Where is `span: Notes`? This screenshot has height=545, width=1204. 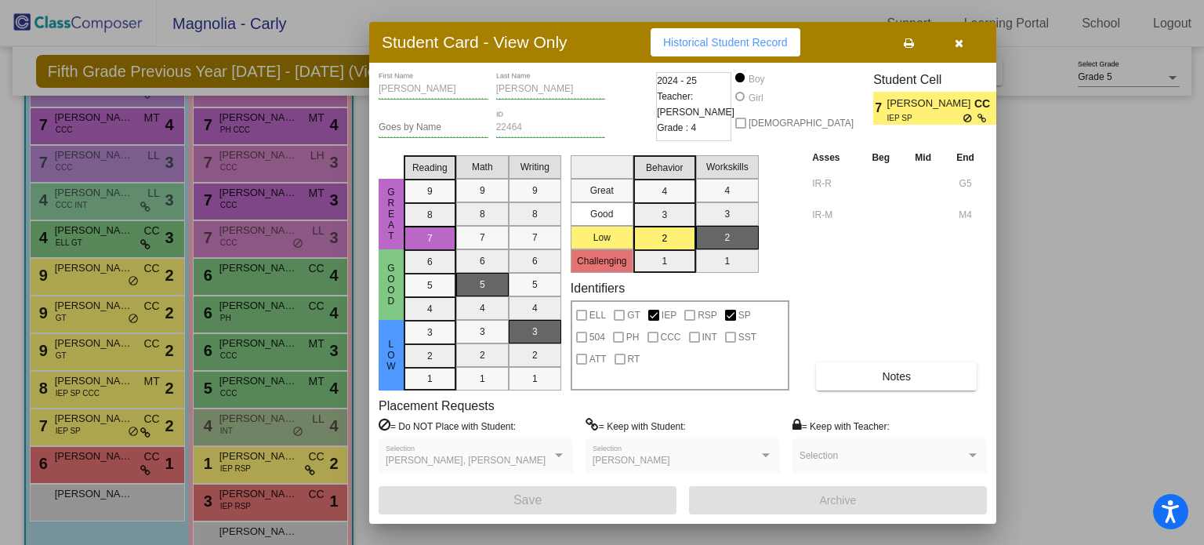
span: Notes is located at coordinates (896, 376).